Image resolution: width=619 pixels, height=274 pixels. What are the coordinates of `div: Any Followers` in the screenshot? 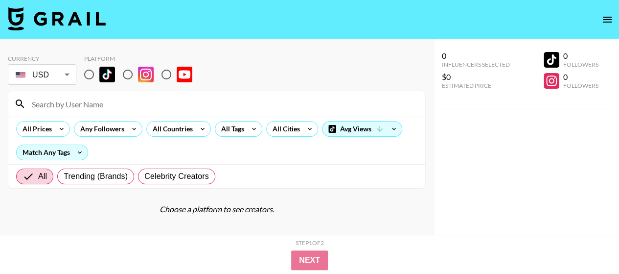 It's located at (100, 129).